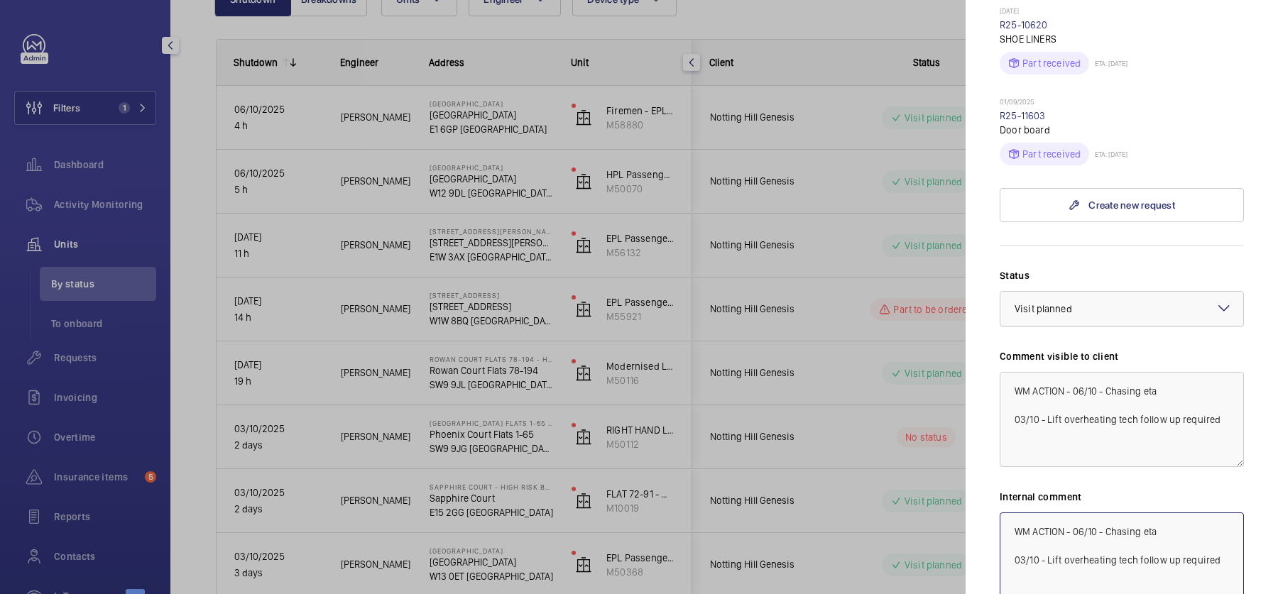  What do you see at coordinates (1122, 276) in the screenshot?
I see `label: Status` at bounding box center [1122, 276].